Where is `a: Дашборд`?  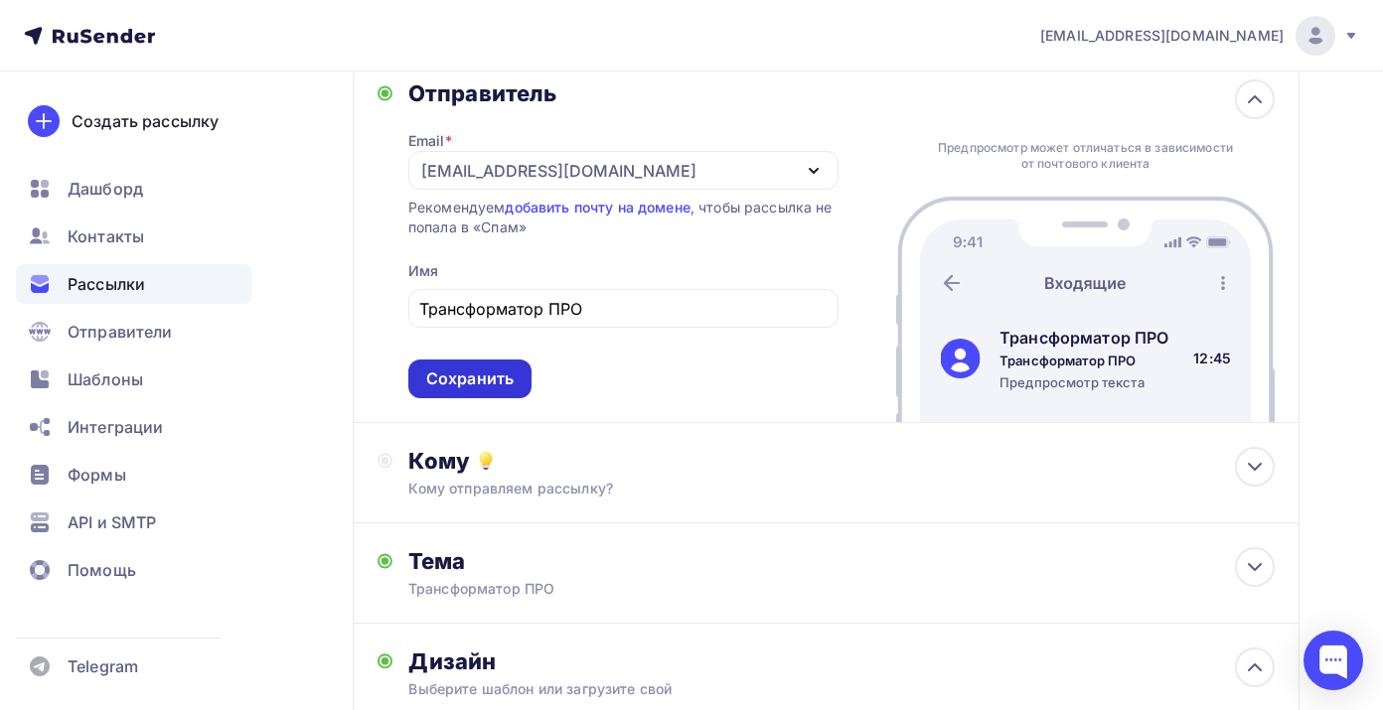
a: Дашборд is located at coordinates (134, 189).